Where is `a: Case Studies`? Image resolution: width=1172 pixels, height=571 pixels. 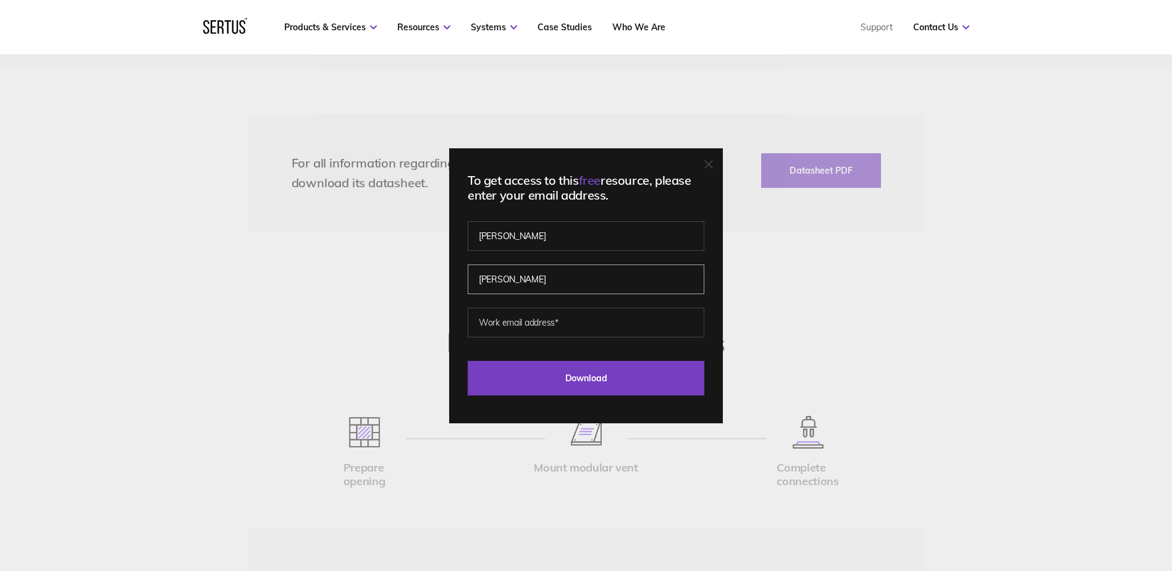 a: Case Studies is located at coordinates (565, 27).